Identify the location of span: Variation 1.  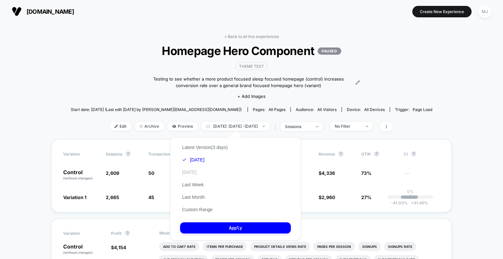
(75, 197).